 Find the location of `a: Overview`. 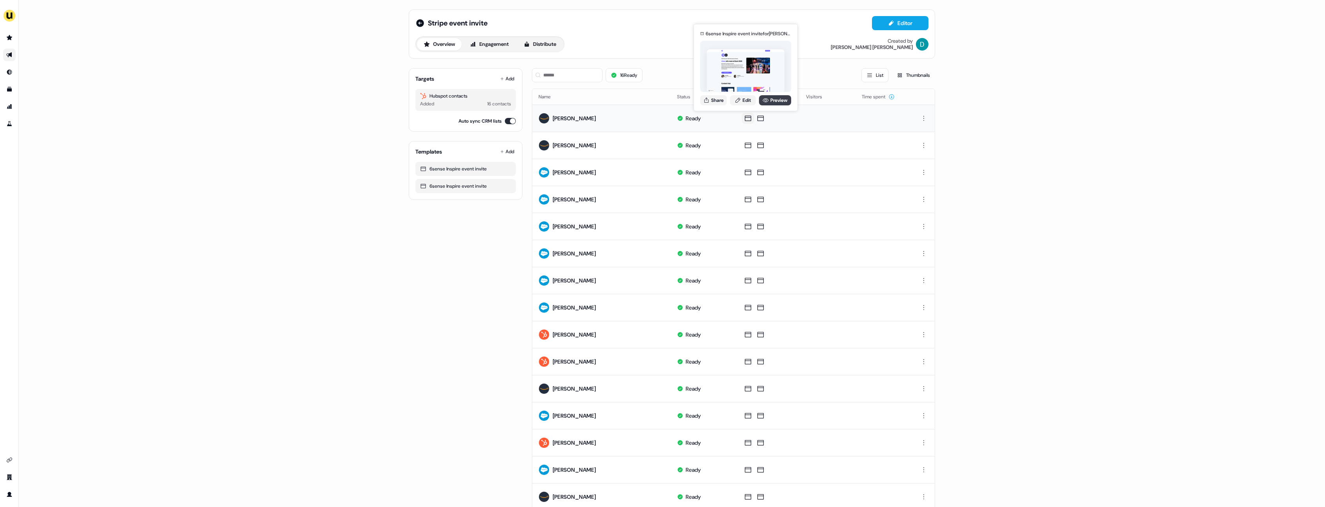

a: Overview is located at coordinates (439, 44).